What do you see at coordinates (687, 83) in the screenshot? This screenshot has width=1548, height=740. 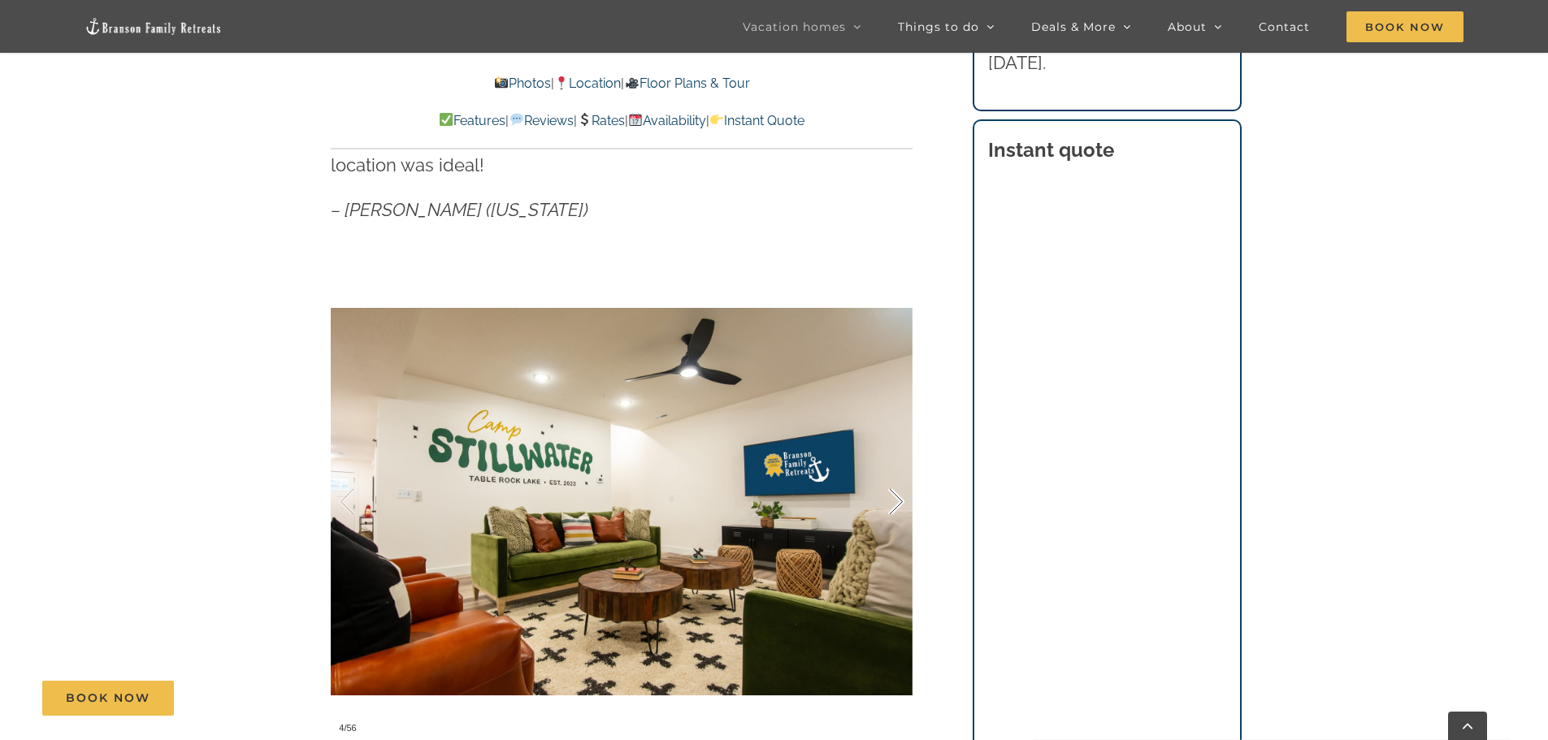 I see `a: Floor Plans & Tour` at bounding box center [687, 83].